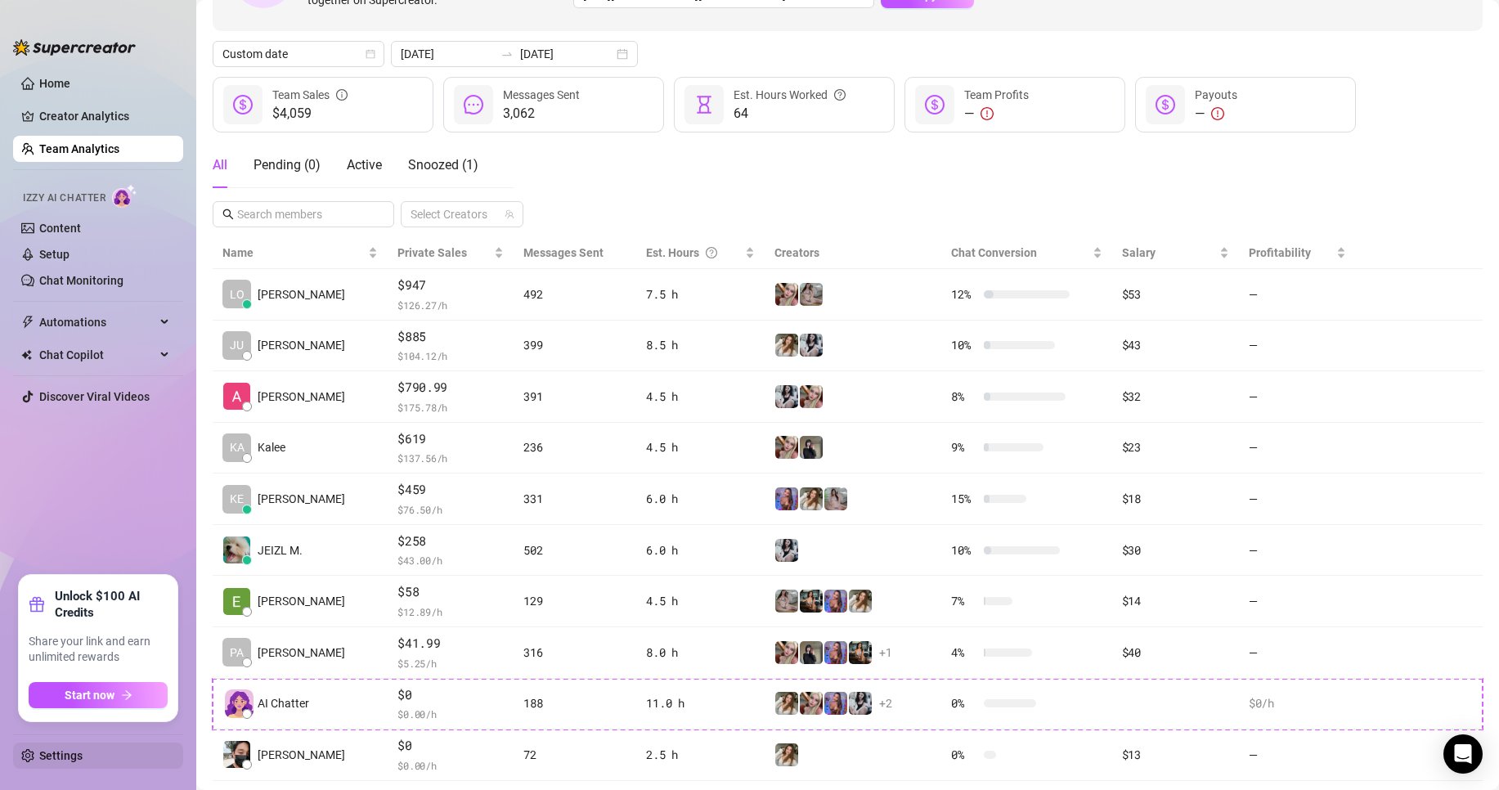  I want to click on div: 391, so click(575, 397).